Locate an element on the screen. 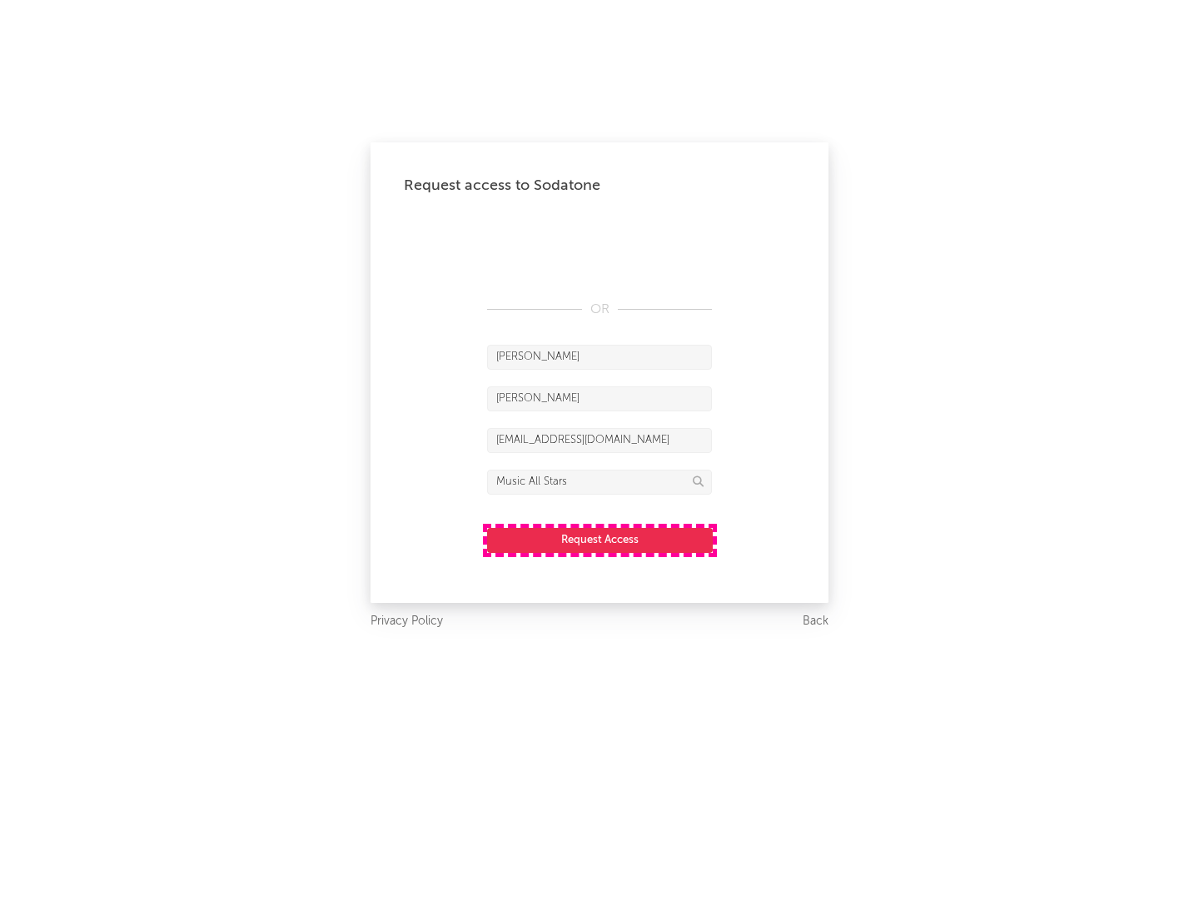 This screenshot has height=916, width=1199. input: Email is located at coordinates (600, 441).